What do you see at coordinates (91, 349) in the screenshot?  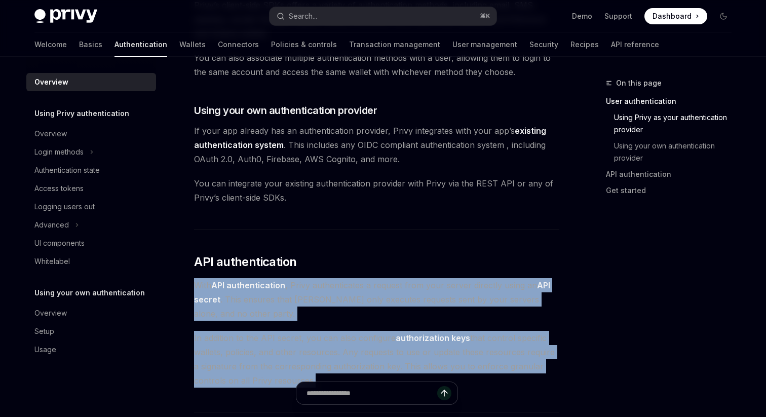 I see `a: Usage` at bounding box center [91, 349].